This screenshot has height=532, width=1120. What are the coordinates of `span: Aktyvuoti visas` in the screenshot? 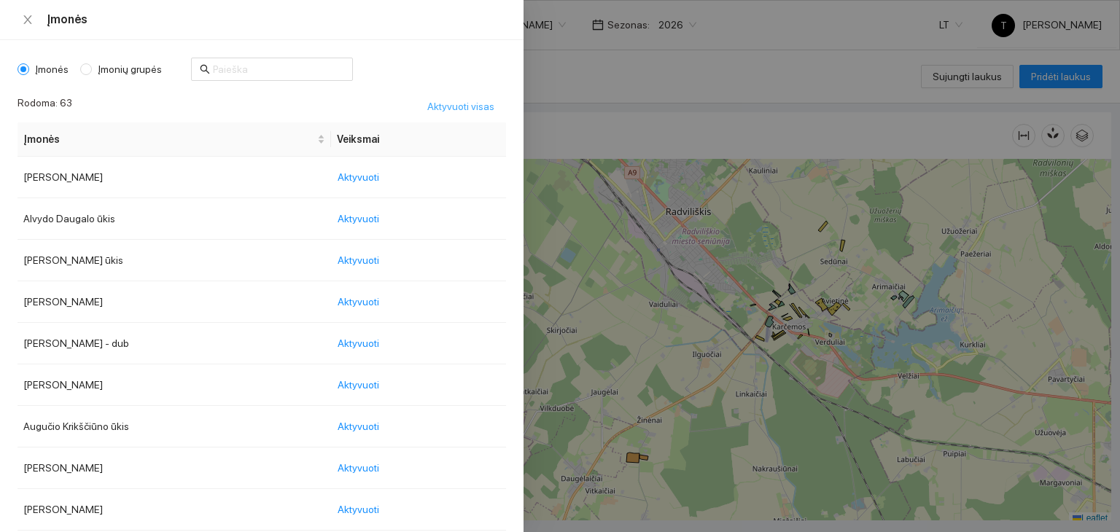 It's located at (461, 106).